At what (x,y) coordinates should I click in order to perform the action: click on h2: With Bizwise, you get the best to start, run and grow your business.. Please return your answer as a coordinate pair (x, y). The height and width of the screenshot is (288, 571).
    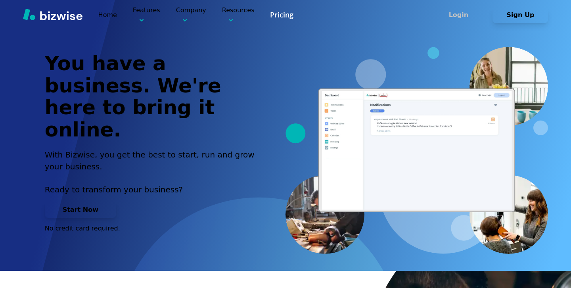
    Looking at the image, I should click on (154, 161).